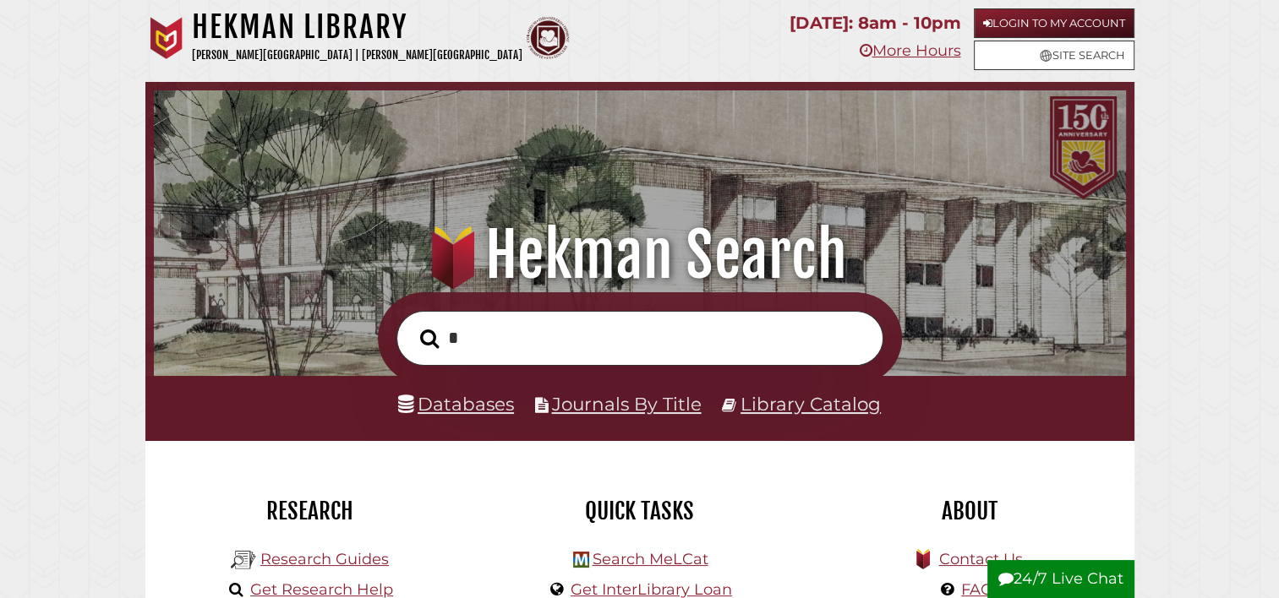 The image size is (1279, 598). Describe the element at coordinates (909, 51) in the screenshot. I see `a: More Hours` at that location.